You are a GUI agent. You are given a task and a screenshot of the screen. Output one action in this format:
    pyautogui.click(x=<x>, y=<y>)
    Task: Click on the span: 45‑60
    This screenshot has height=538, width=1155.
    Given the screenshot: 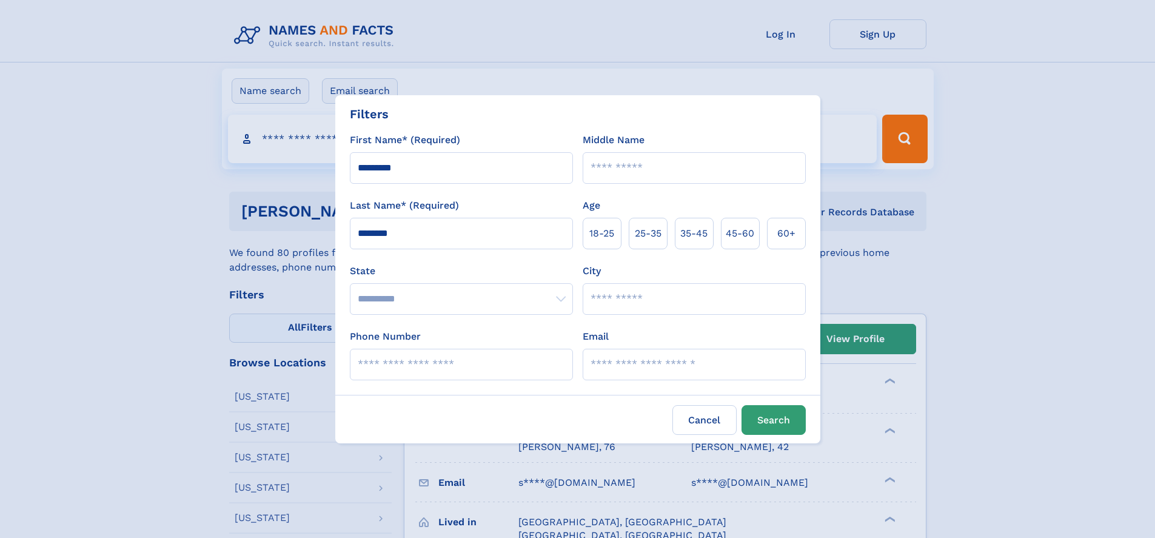 What is the action you would take?
    pyautogui.click(x=739, y=233)
    